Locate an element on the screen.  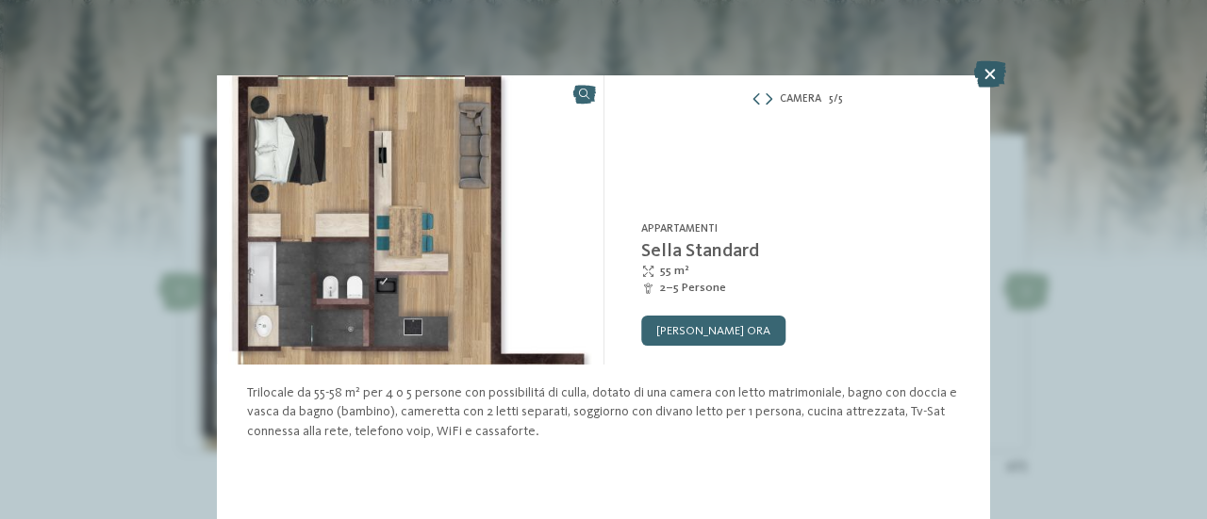
a: Sella Standard is located at coordinates (410, 220).